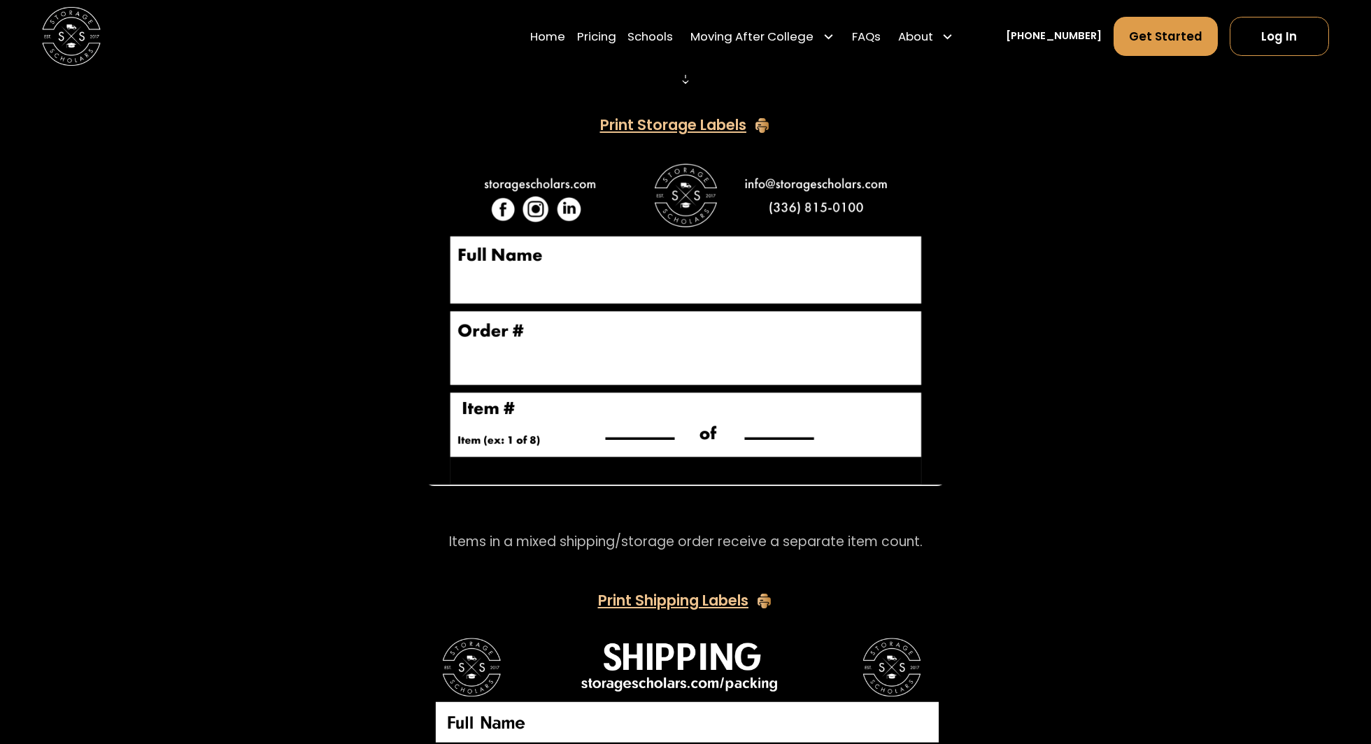 Image resolution: width=1371 pixels, height=744 pixels. What do you see at coordinates (685, 542) in the screenshot?
I see `p: Items in a mixed shipping/storage order receive a separate item count.` at bounding box center [685, 542].